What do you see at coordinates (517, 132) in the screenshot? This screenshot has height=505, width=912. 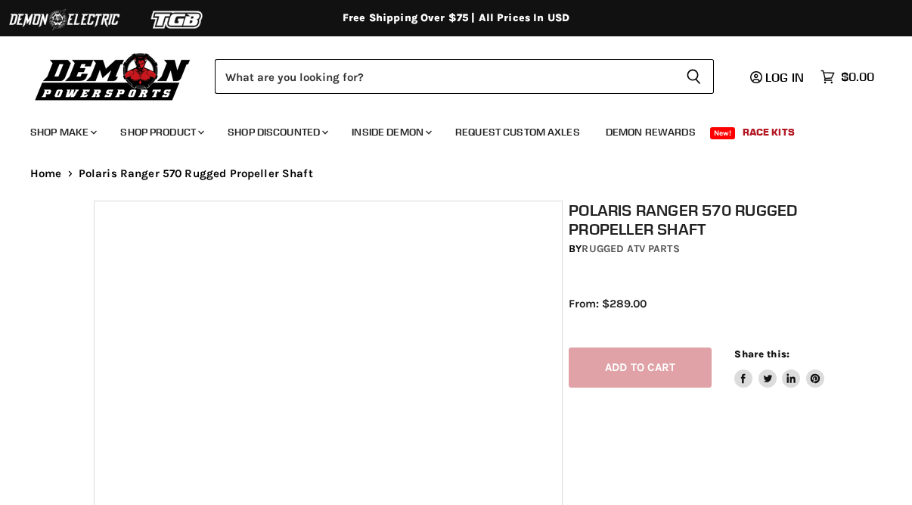 I see `a: Request Custom Axles` at bounding box center [517, 132].